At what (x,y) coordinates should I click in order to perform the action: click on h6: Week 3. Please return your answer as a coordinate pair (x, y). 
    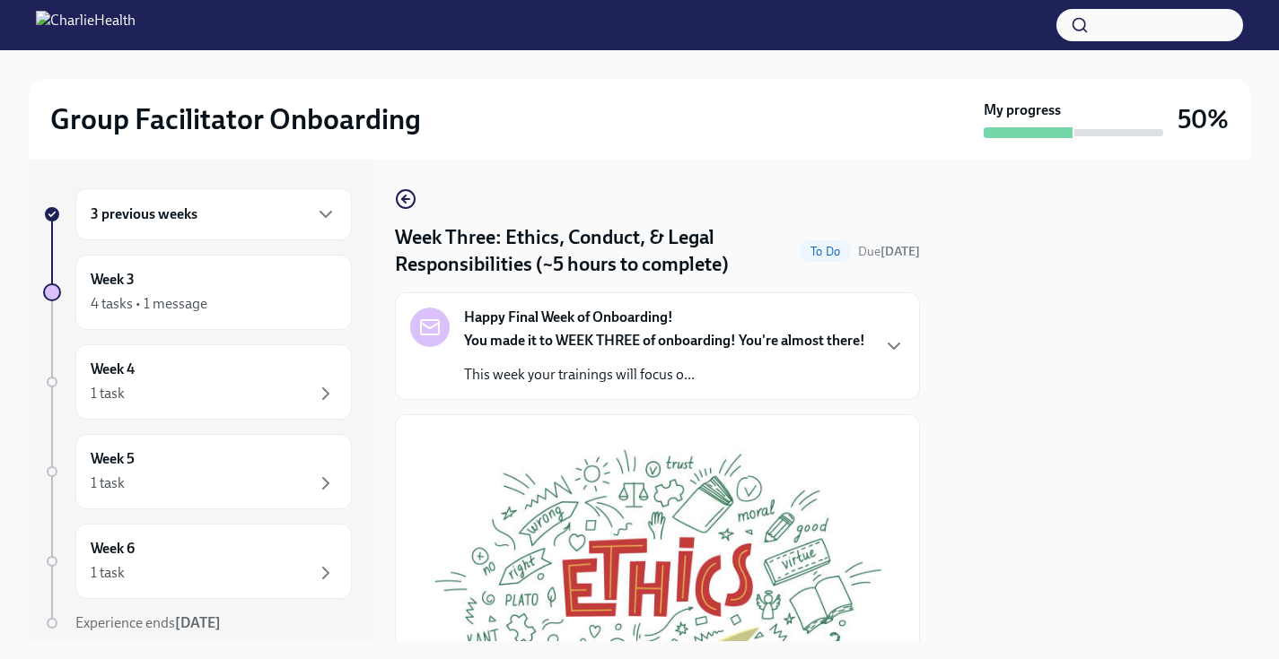
    Looking at the image, I should click on (112, 280).